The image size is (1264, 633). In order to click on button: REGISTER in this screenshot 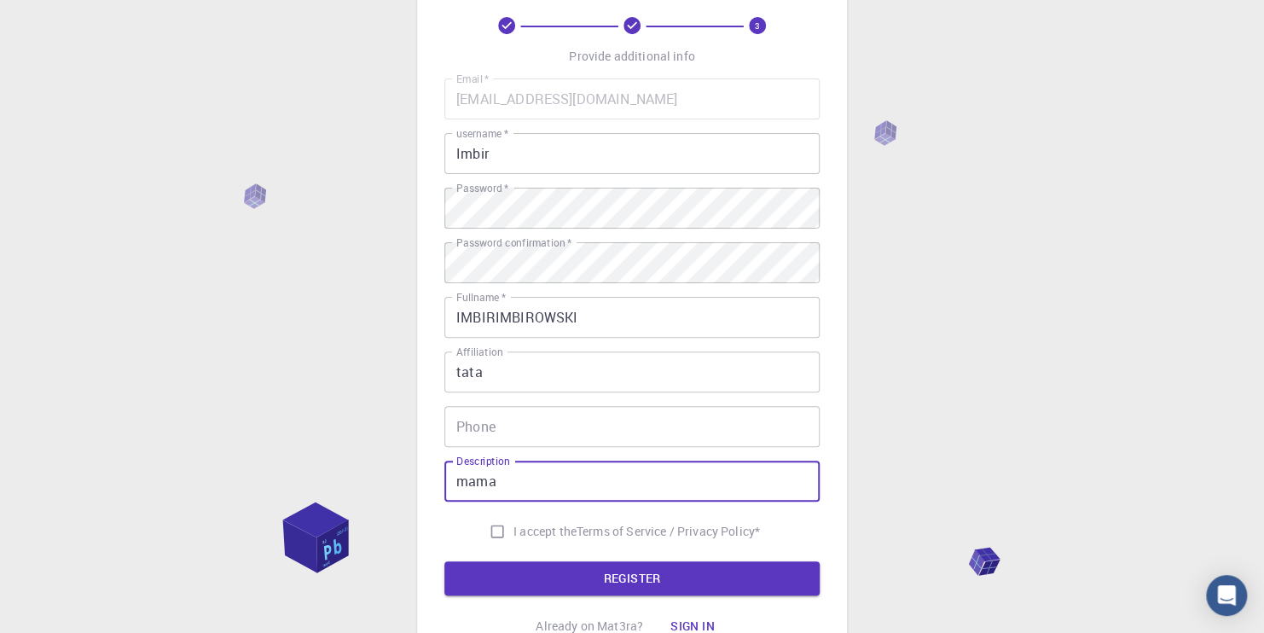, I will do `click(632, 578)`.